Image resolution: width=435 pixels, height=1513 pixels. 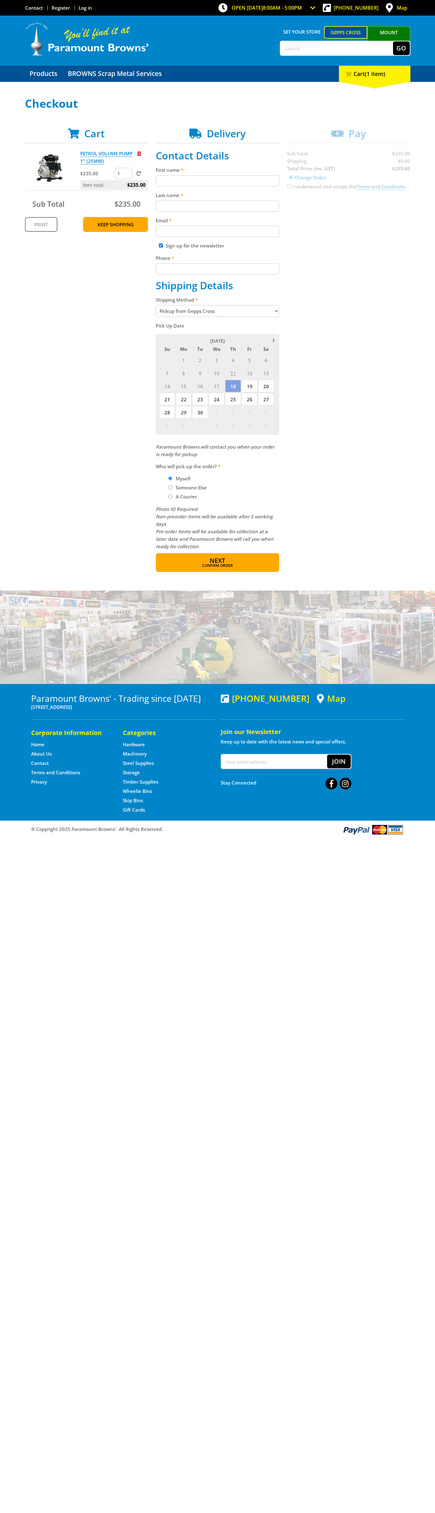 What do you see at coordinates (218, 220) in the screenshot?
I see `label: Email` at bounding box center [218, 220].